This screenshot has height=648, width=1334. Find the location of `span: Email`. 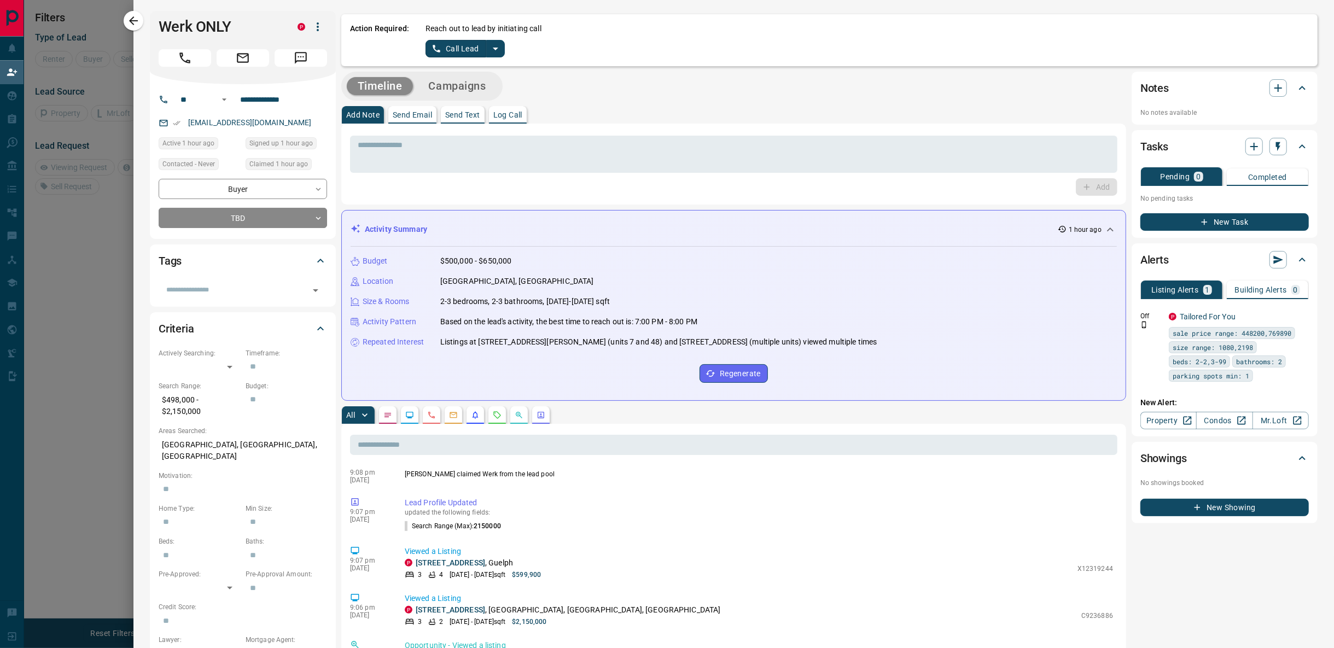

span: Email is located at coordinates (243, 58).